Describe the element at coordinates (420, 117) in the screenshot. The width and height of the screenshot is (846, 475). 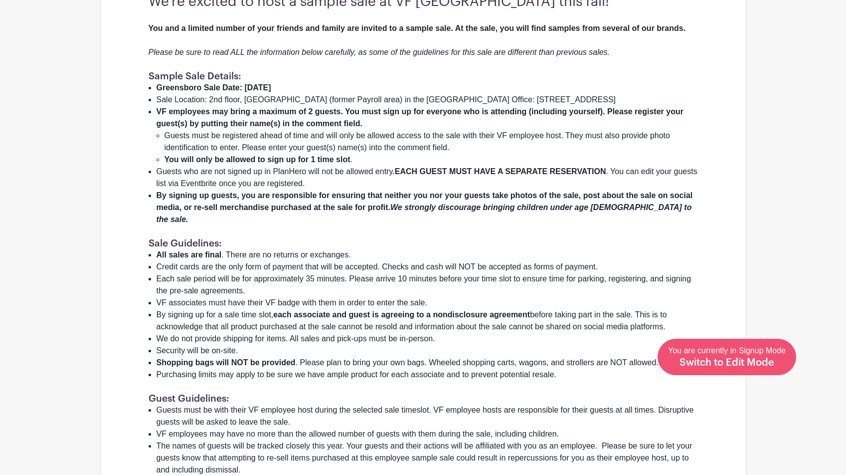
I see `strong: VF employees may bring a maximum of 2 guests. You must sign up for everyone who is attending (inc...` at that location.